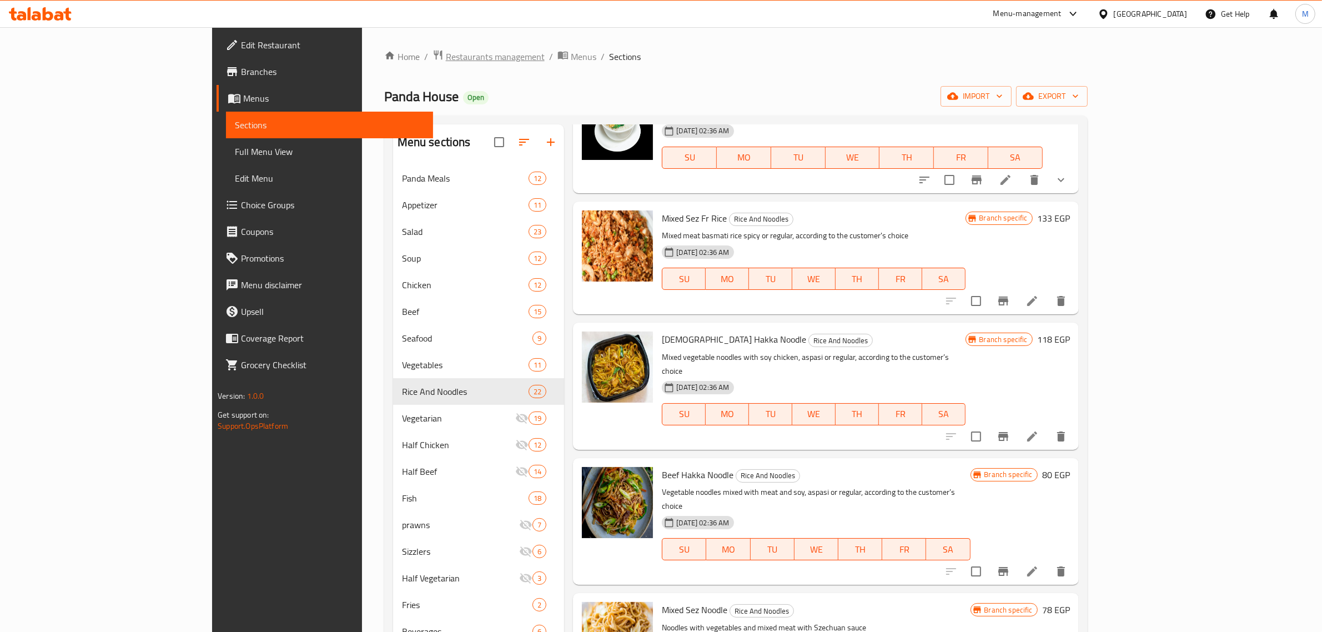 This screenshot has height=632, width=1322. I want to click on div: Appetizer11, so click(479, 205).